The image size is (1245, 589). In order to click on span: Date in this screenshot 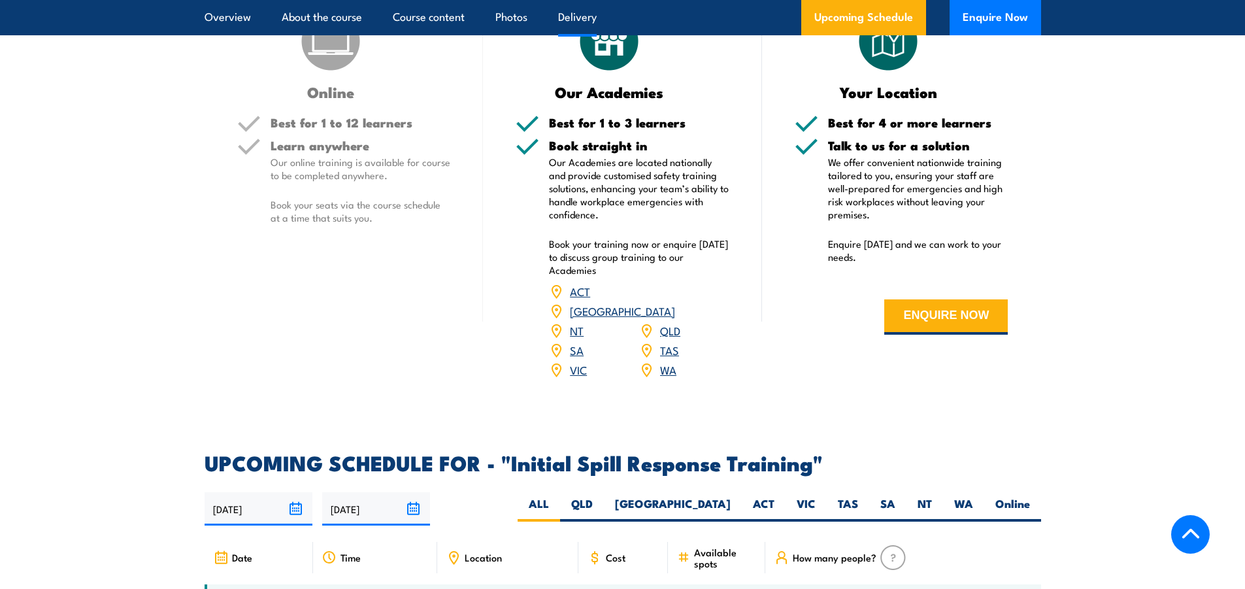, I will do `click(242, 557)`.